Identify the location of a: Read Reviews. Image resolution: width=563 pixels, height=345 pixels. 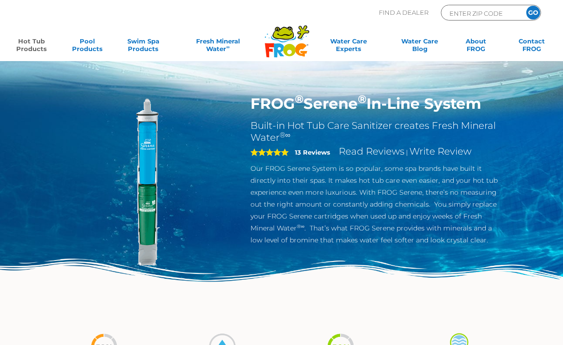
(372, 151).